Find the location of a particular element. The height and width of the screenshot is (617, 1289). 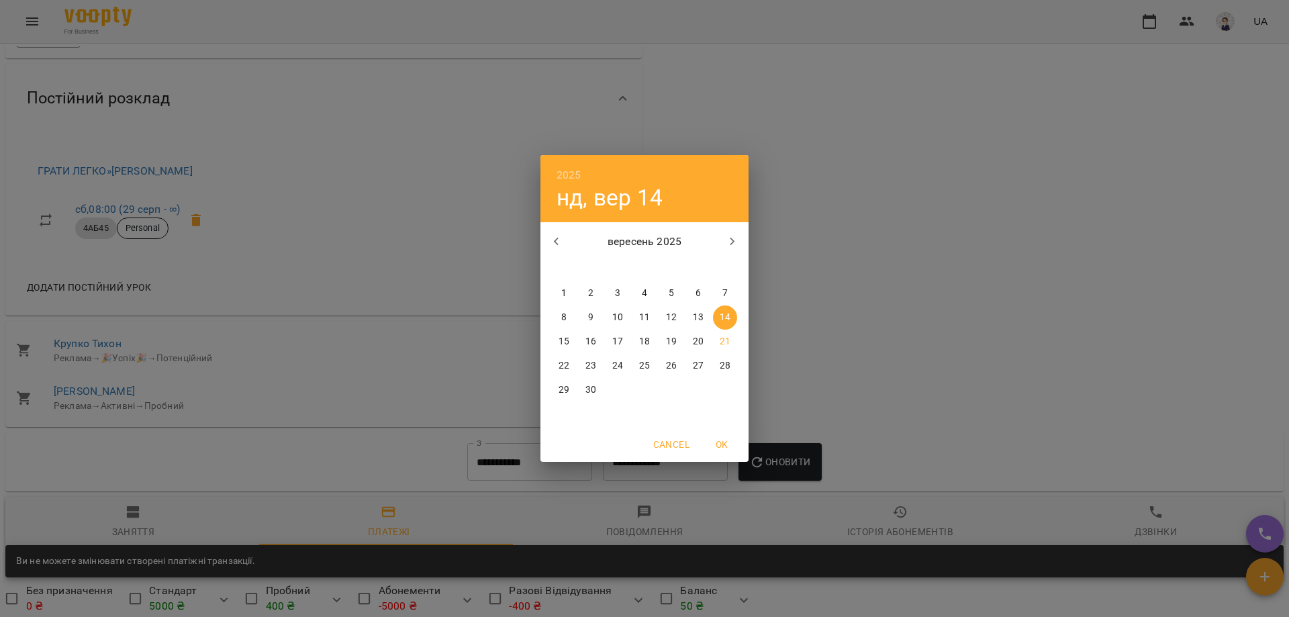

button: 20 is located at coordinates (698, 342).